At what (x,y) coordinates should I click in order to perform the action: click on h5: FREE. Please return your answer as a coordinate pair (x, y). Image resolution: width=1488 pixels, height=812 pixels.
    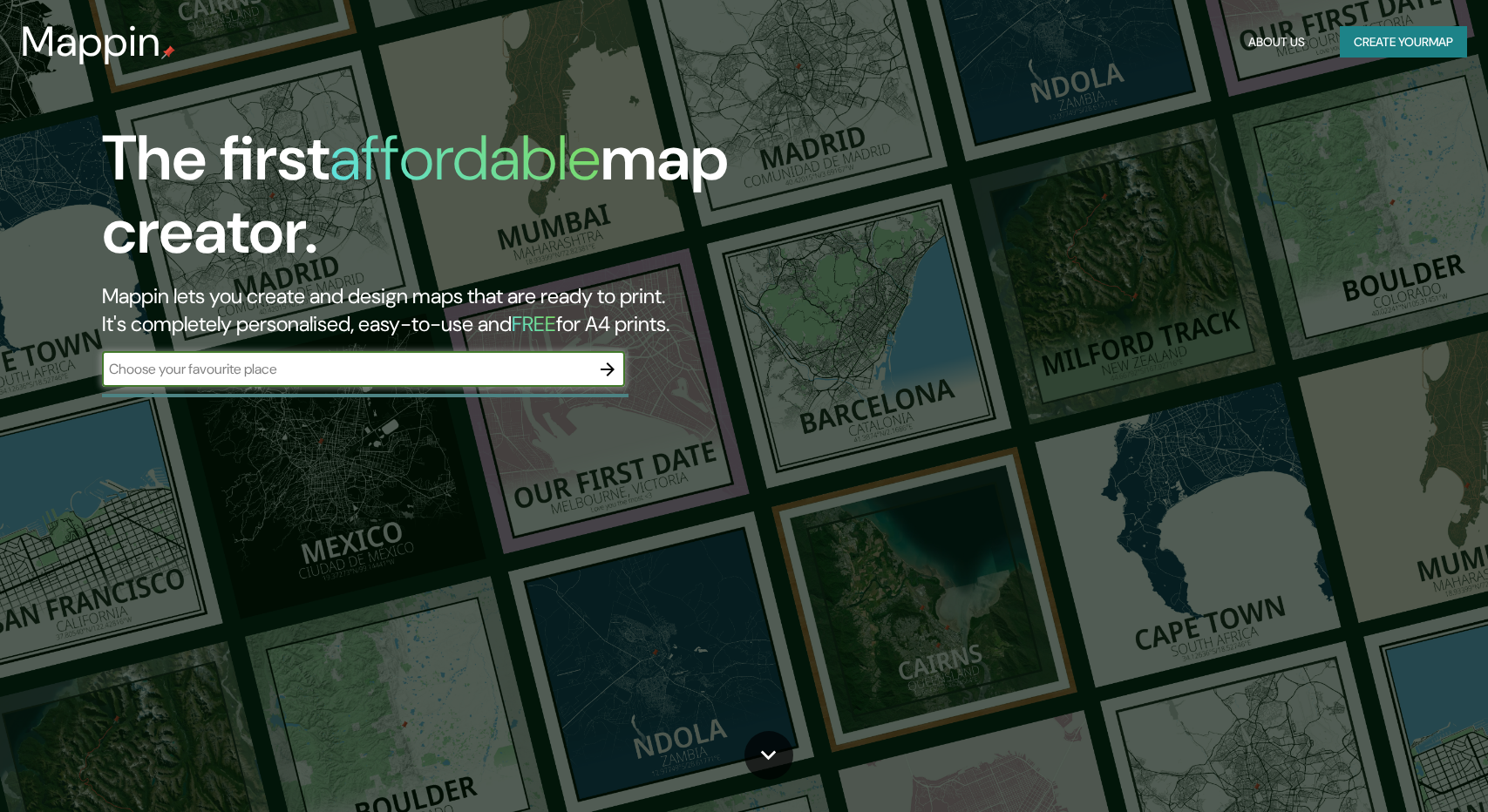
    Looking at the image, I should click on (534, 323).